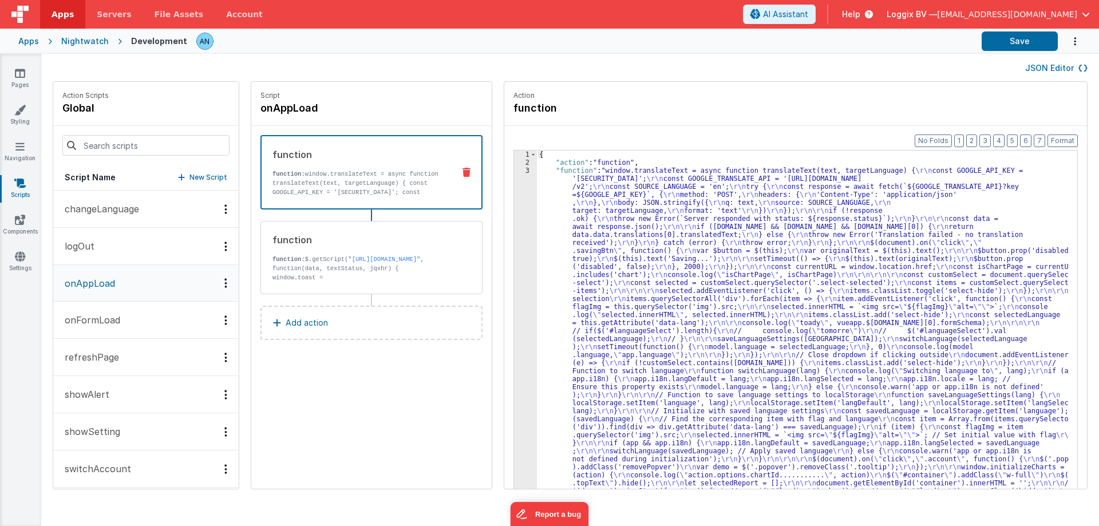 This screenshot has width=1099, height=526. I want to click on button: 6, so click(1026, 141).